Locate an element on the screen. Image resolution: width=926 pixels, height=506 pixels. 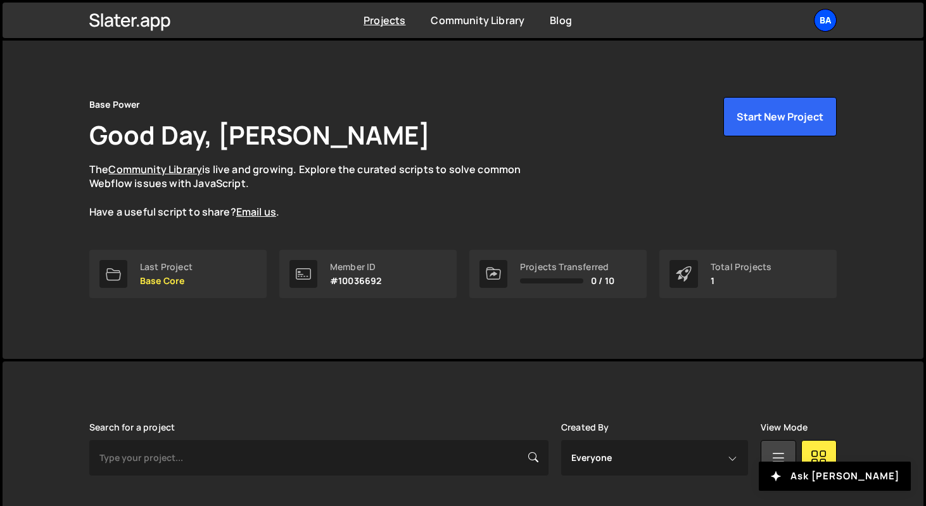
input: Type your project... is located at coordinates (319, 457).